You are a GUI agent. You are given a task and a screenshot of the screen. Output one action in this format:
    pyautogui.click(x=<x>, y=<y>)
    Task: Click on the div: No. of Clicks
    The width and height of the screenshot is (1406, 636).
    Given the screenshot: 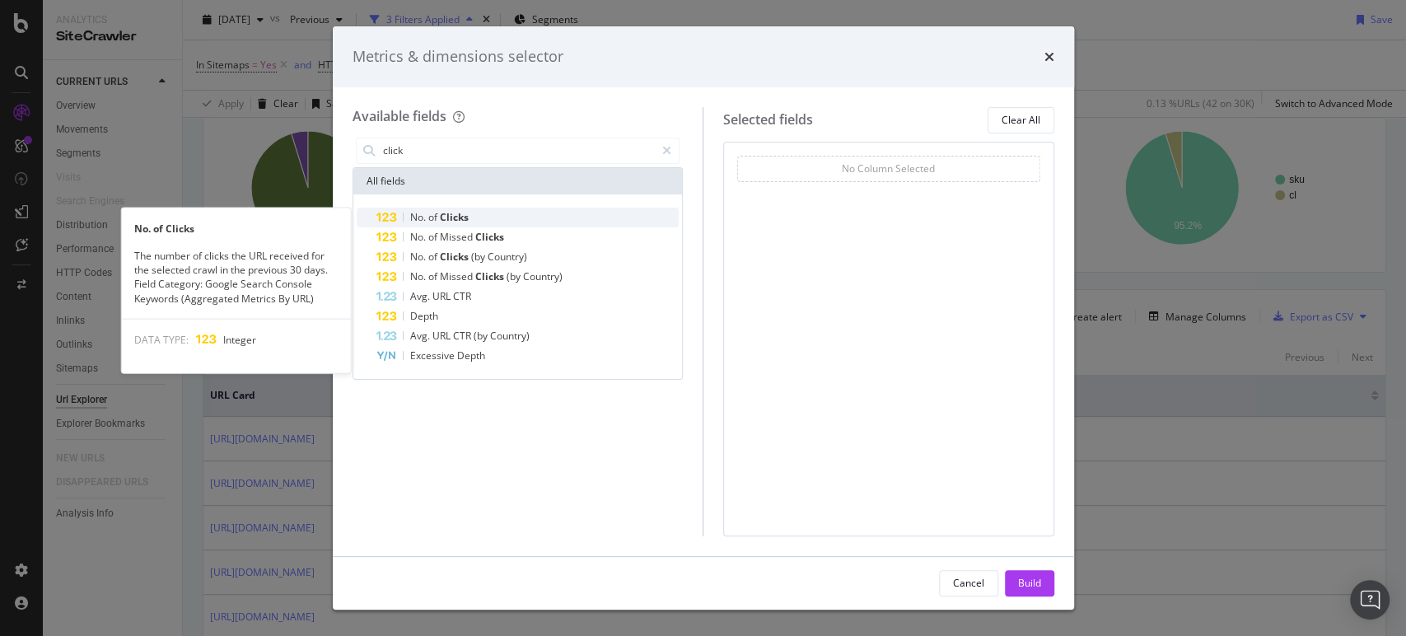 What is the action you would take?
    pyautogui.click(x=236, y=228)
    